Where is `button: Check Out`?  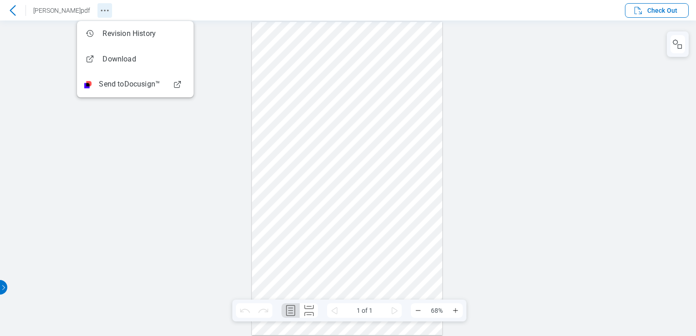
button: Check Out is located at coordinates (657, 10).